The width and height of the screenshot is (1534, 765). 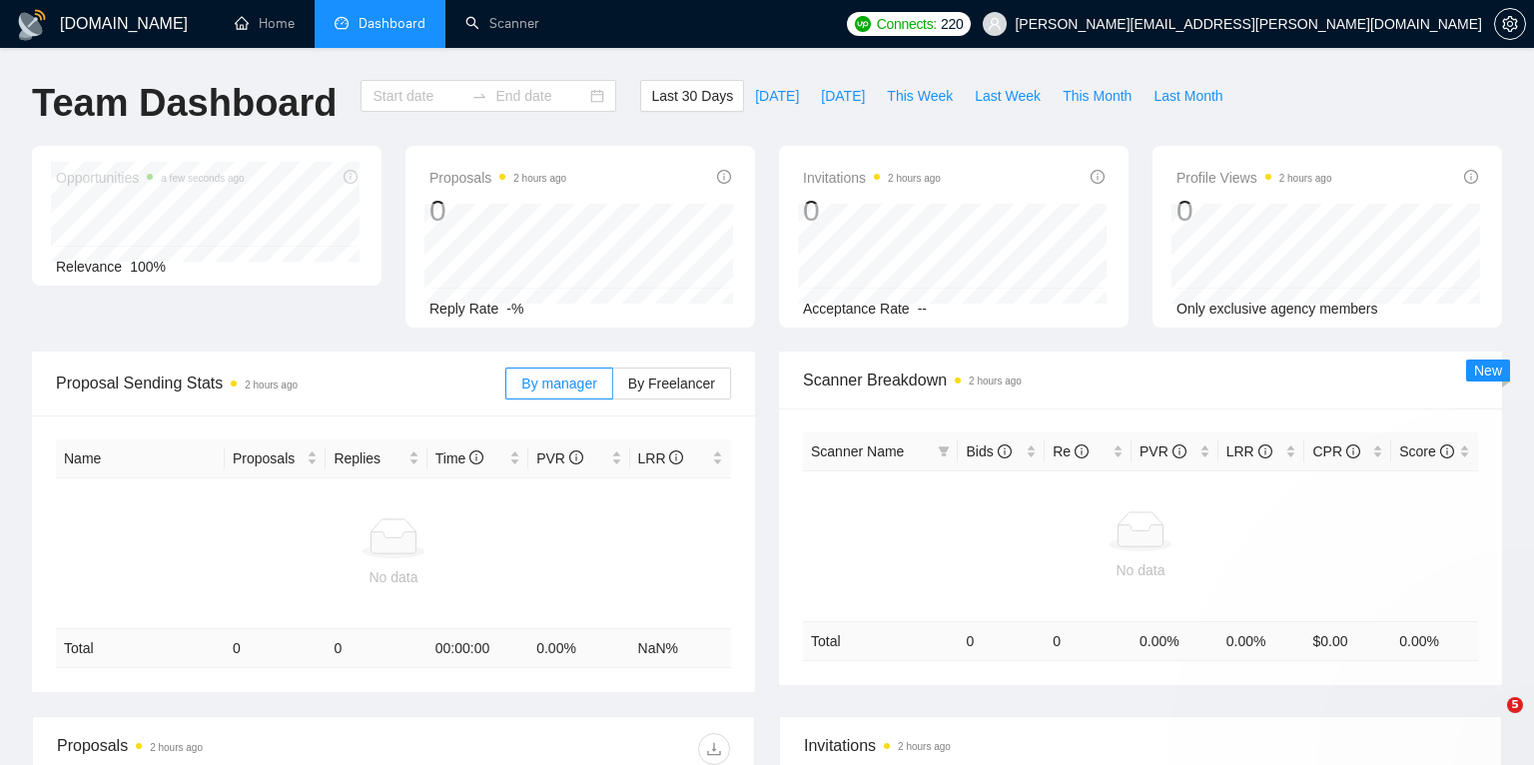 I want to click on th: Replies, so click(x=375, y=458).